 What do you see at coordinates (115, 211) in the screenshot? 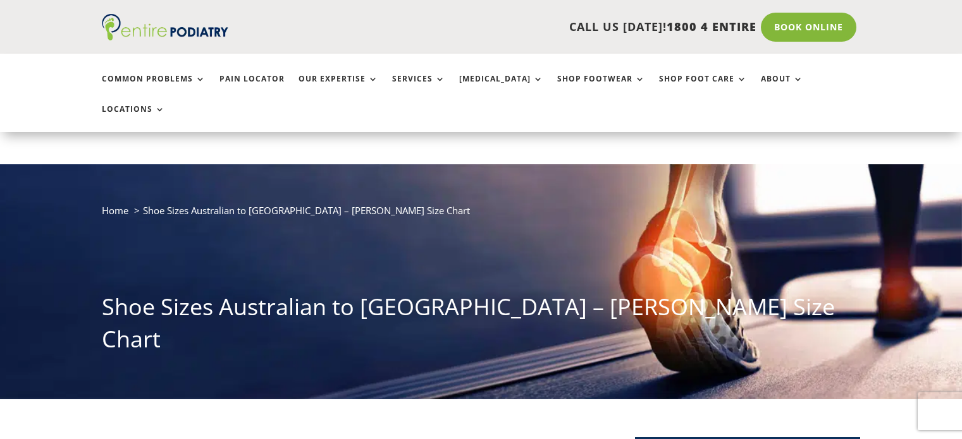
I see `span: Home` at bounding box center [115, 211].